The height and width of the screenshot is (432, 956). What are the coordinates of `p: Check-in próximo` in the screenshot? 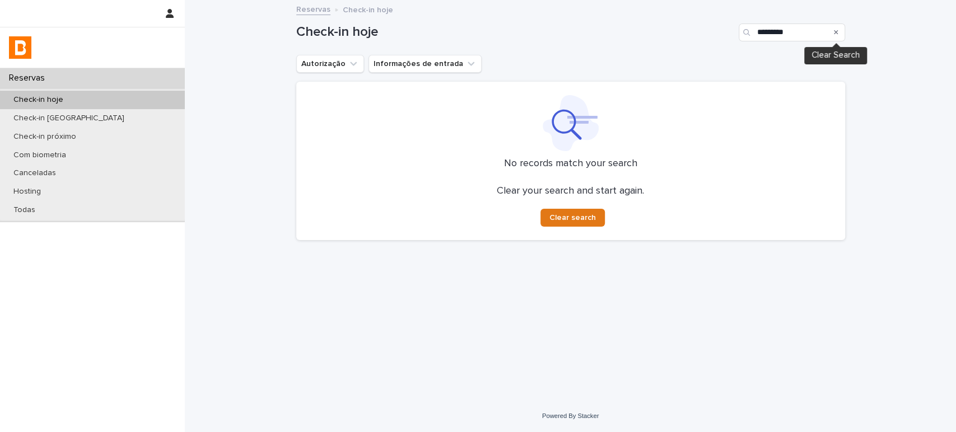 It's located at (45, 137).